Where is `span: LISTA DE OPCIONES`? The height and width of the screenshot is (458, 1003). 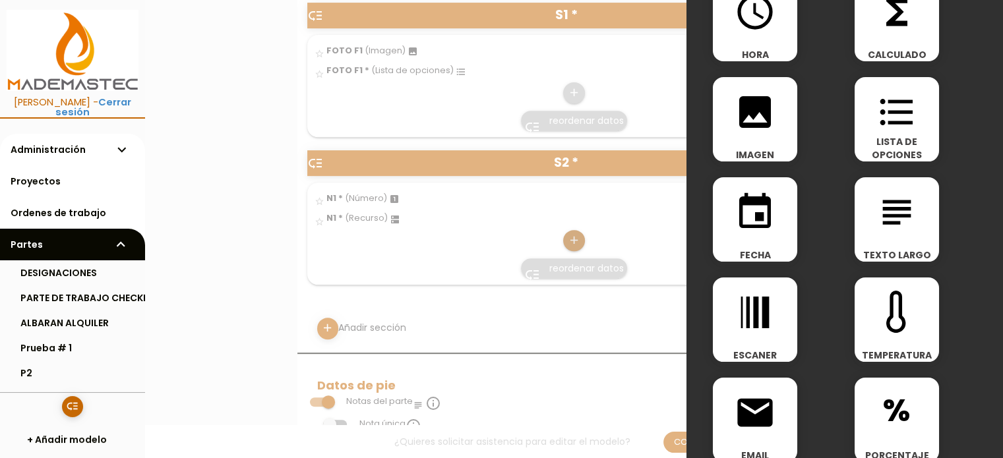 span: LISTA DE OPCIONES is located at coordinates (897, 148).